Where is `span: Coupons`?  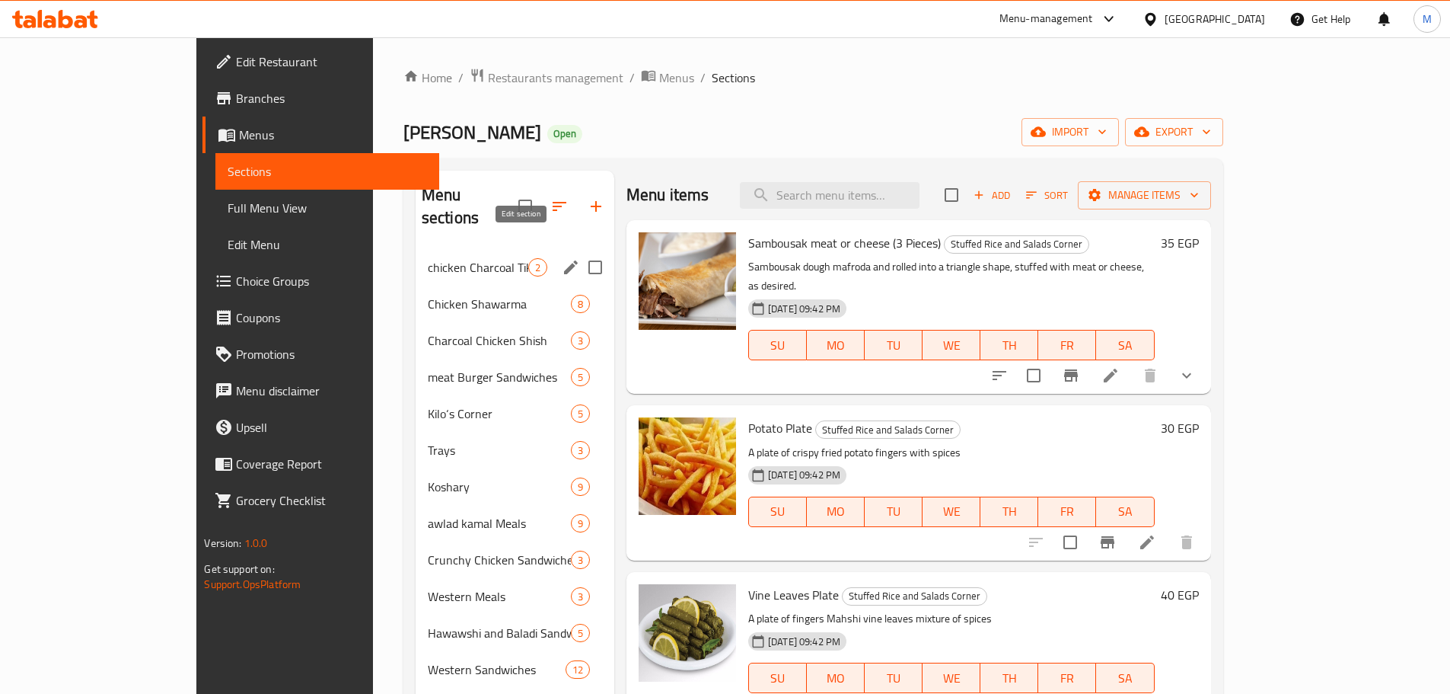
span: Coupons is located at coordinates (331, 317).